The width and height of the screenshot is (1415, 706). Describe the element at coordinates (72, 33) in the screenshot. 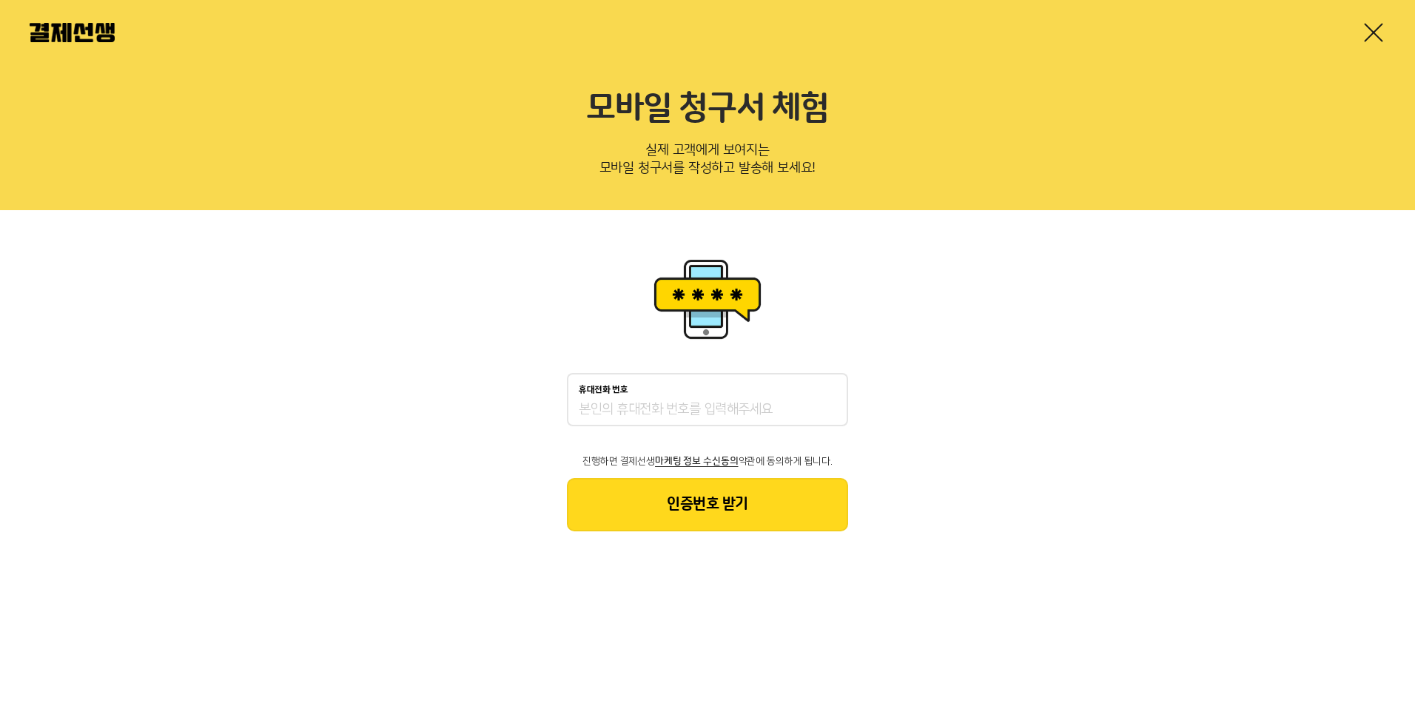

I see `img: 결제선생` at that location.